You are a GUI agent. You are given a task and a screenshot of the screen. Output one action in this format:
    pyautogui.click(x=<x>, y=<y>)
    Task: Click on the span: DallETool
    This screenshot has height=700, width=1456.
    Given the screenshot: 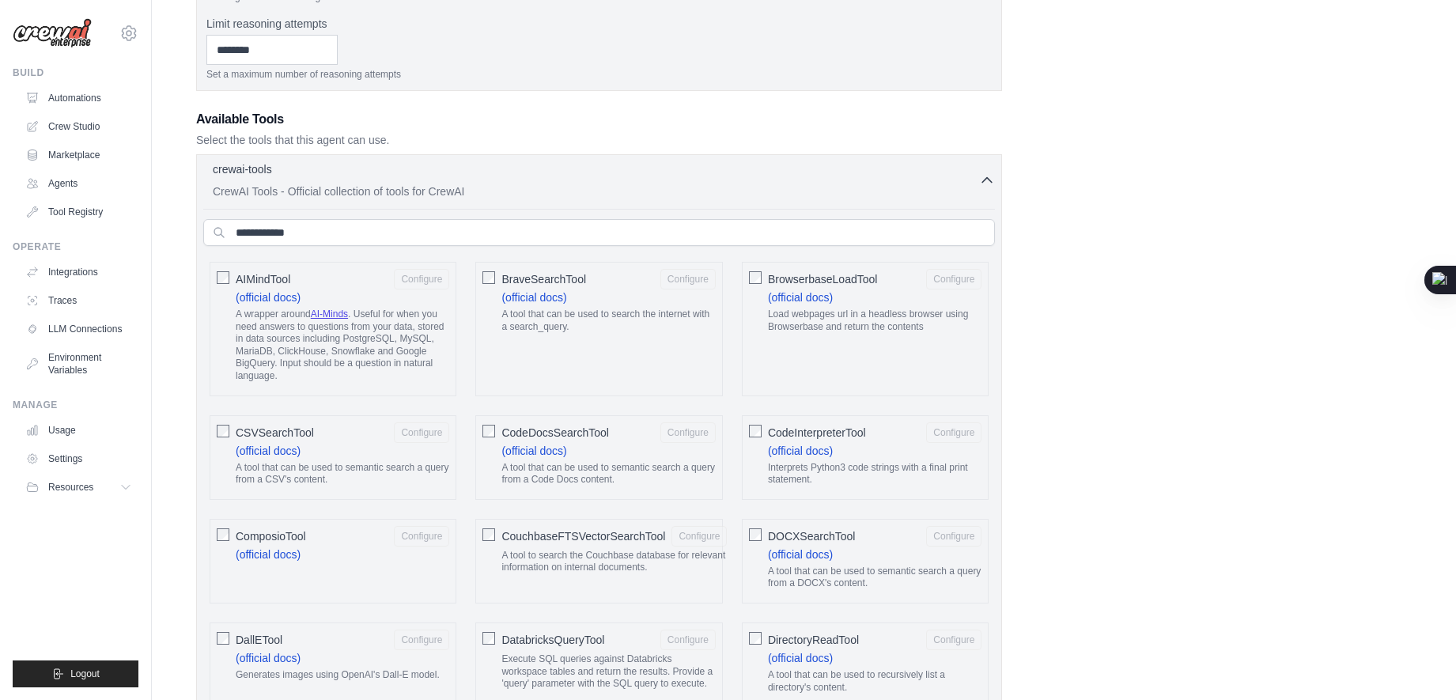 What is the action you would take?
    pyautogui.click(x=259, y=640)
    